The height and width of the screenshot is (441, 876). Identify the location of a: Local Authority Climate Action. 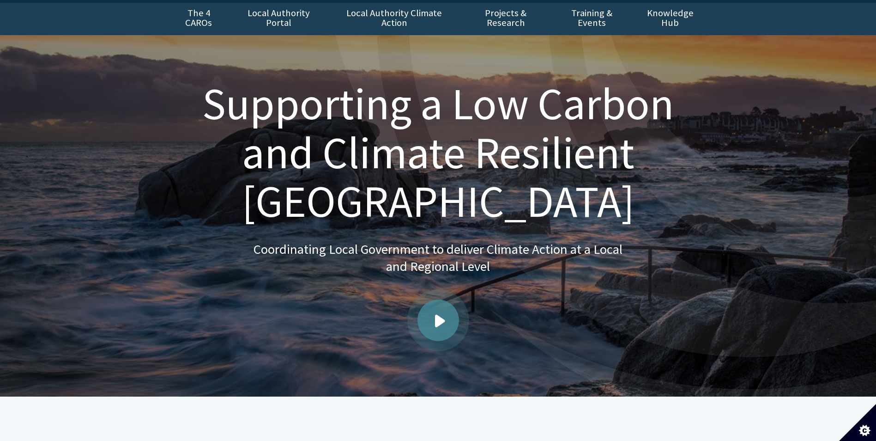
(394, 19).